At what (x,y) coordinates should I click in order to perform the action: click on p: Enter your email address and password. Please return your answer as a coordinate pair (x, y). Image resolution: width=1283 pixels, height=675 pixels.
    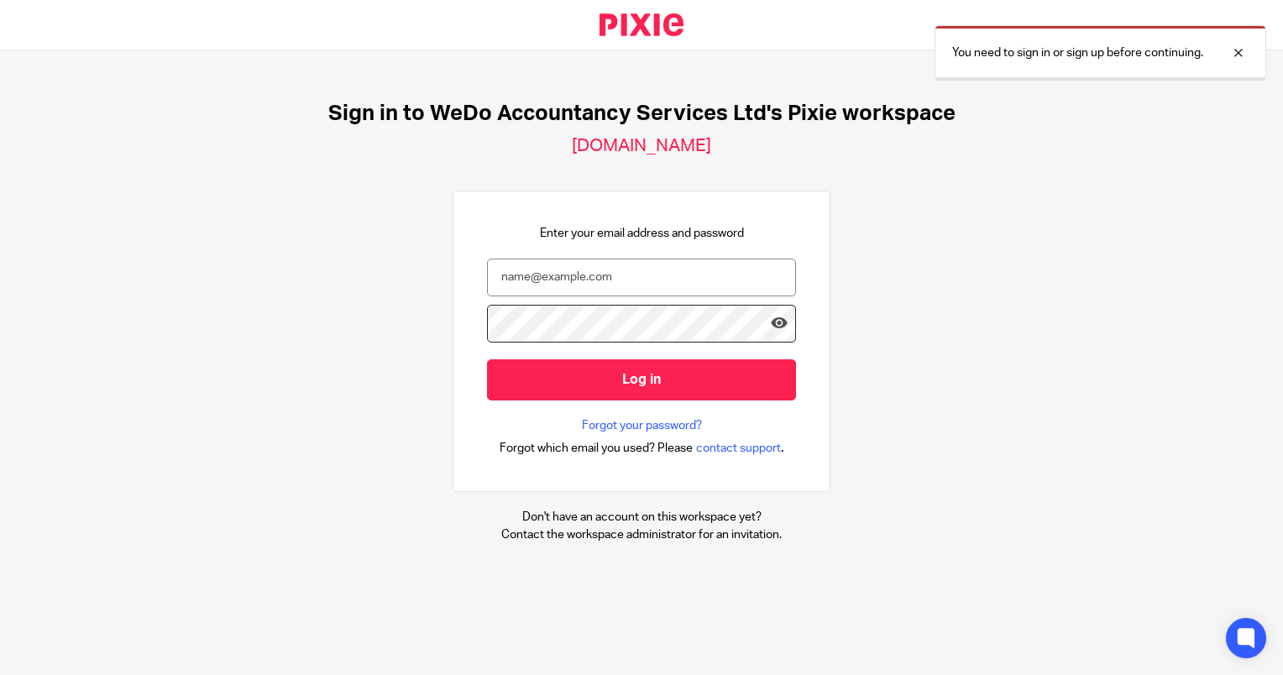
    Looking at the image, I should click on (642, 233).